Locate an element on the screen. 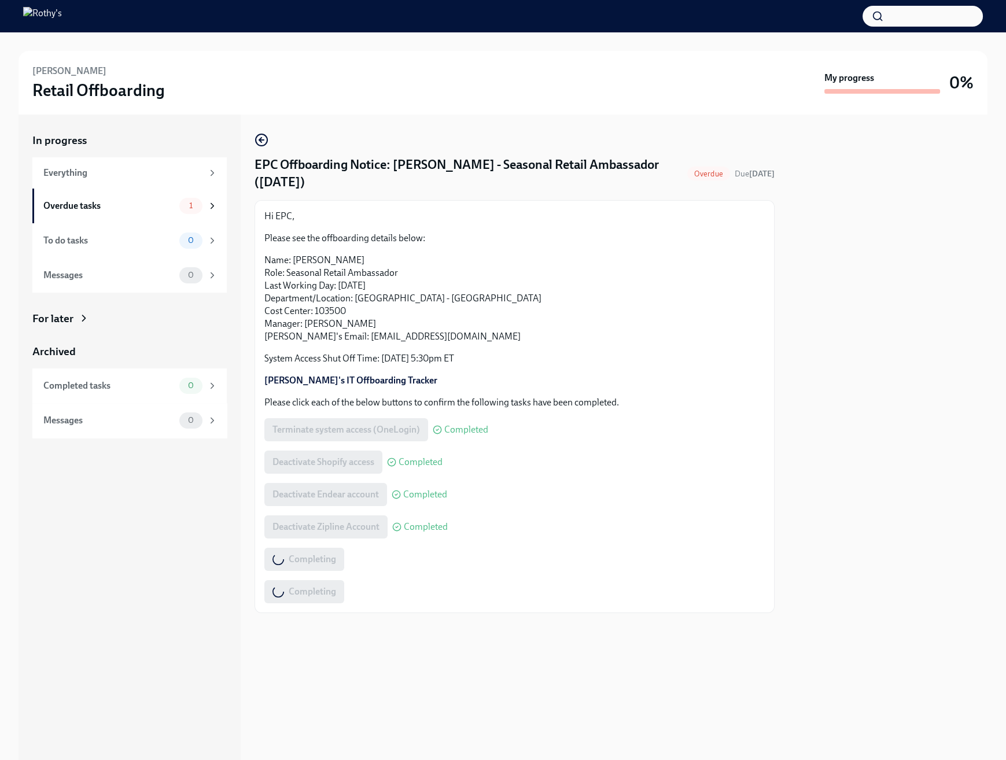 The width and height of the screenshot is (1006, 760). div: Everything is located at coordinates (123, 173).